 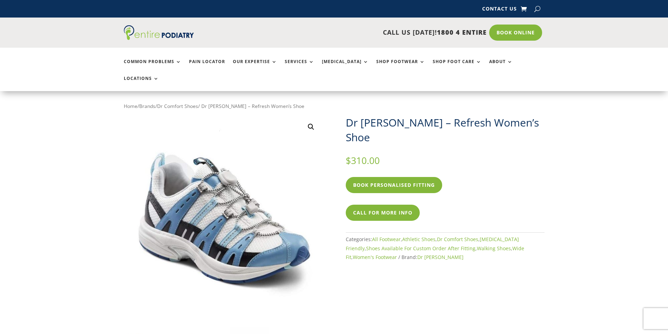 What do you see at coordinates (130, 106) in the screenshot?
I see `a: Home` at bounding box center [130, 106].